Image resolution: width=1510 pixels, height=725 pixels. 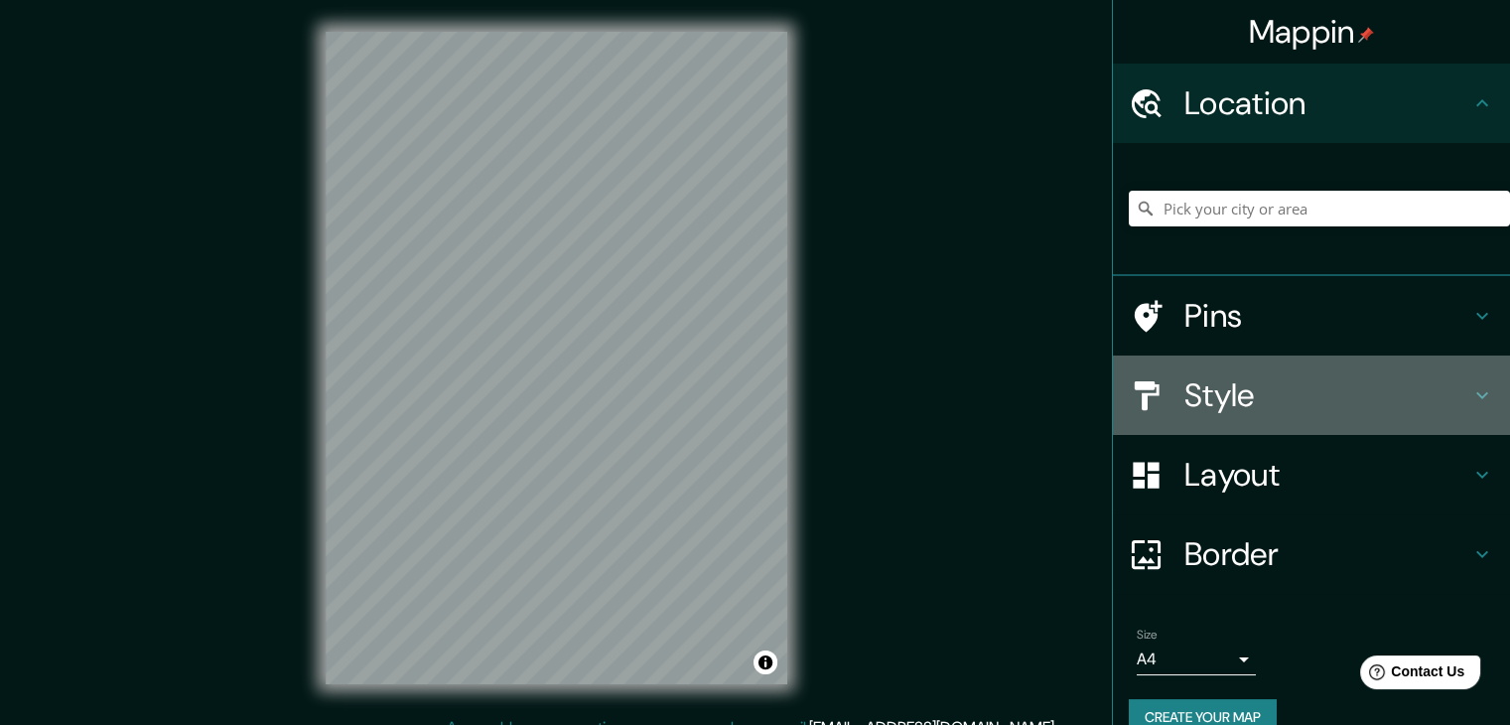 What do you see at coordinates (1312, 103) in the screenshot?
I see `div: Location` at bounding box center [1312, 103].